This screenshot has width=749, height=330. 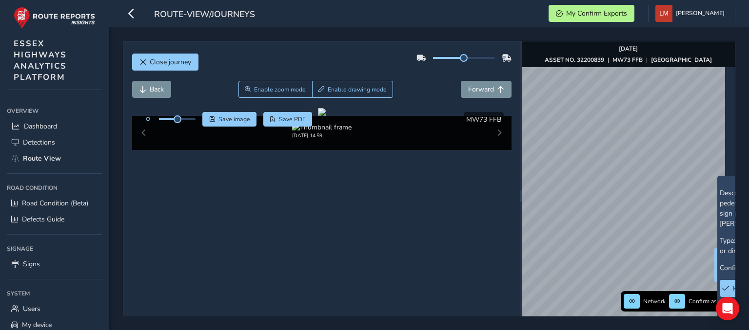 I want to click on strong: ASSET NO. 32200839, so click(x=574, y=60).